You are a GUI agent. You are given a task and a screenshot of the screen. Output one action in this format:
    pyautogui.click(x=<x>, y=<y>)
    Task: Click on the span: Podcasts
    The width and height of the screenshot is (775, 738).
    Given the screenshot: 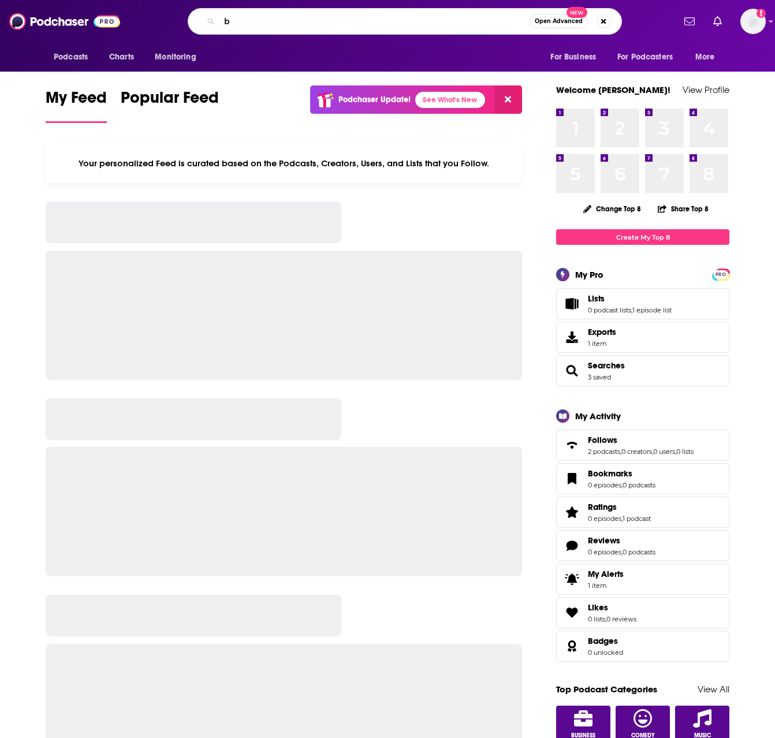 What is the action you would take?
    pyautogui.click(x=70, y=57)
    